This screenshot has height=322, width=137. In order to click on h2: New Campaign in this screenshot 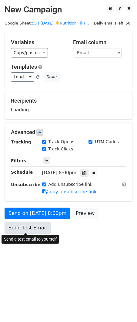, I will do `click(68, 10)`.